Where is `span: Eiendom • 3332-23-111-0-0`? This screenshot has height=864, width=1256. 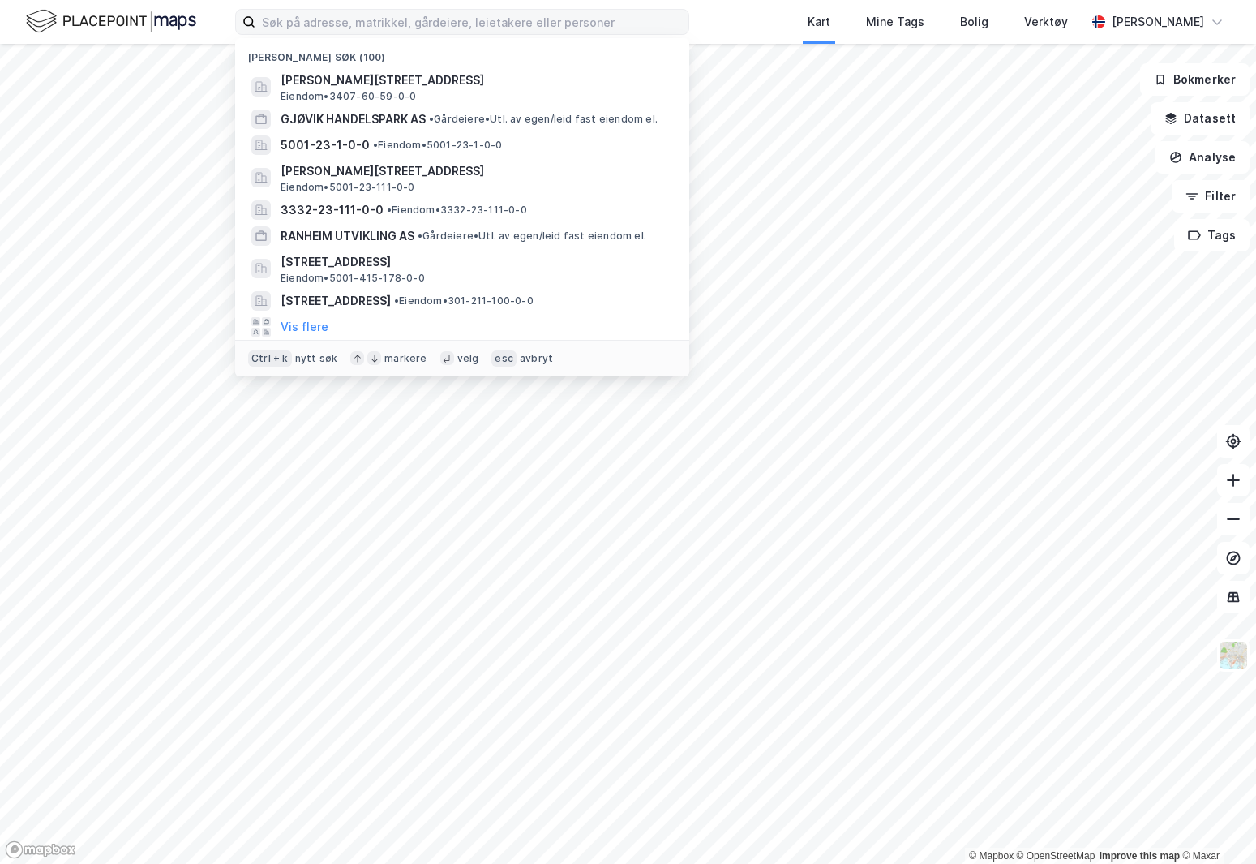 span: Eiendom • 3332-23-111-0-0 is located at coordinates (457, 210).